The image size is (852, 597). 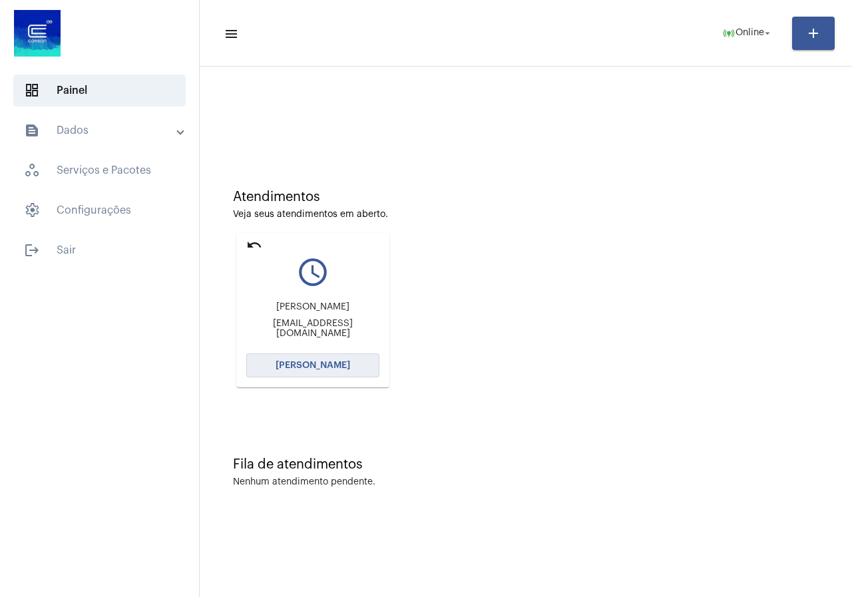 What do you see at coordinates (526, 465) in the screenshot?
I see `div: Fila de atendimentos` at bounding box center [526, 465].